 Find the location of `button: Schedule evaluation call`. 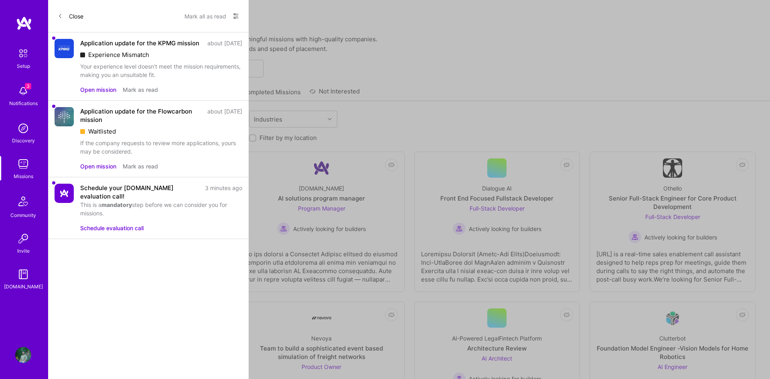

button: Schedule evaluation call is located at coordinates (112, 228).